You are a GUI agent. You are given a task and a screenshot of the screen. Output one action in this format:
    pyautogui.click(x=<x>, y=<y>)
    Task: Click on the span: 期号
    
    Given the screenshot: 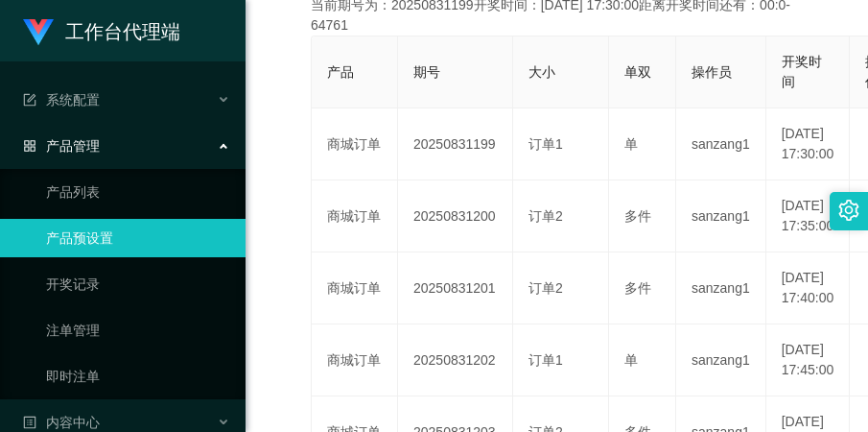 What is the action you would take?
    pyautogui.click(x=427, y=72)
    